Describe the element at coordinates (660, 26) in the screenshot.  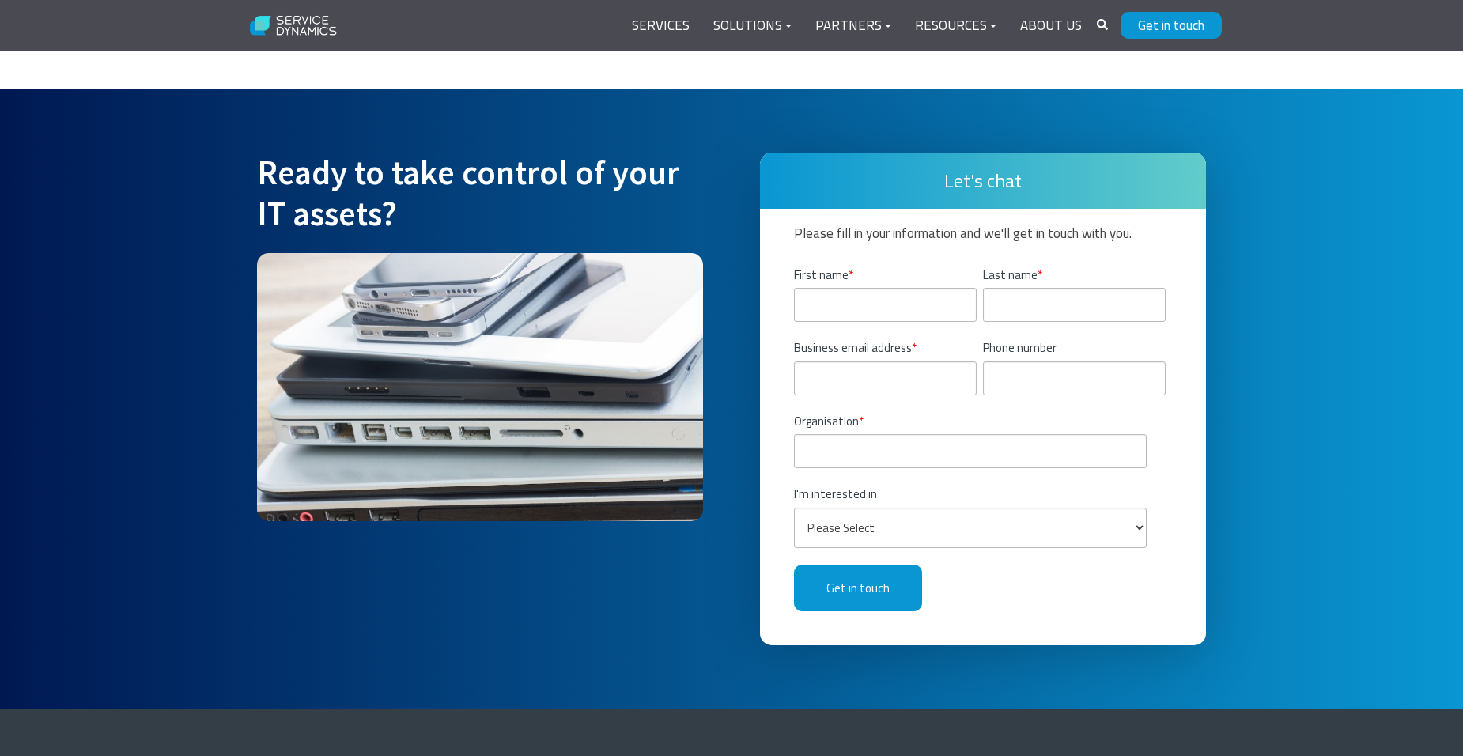
I see `a: Services` at that location.